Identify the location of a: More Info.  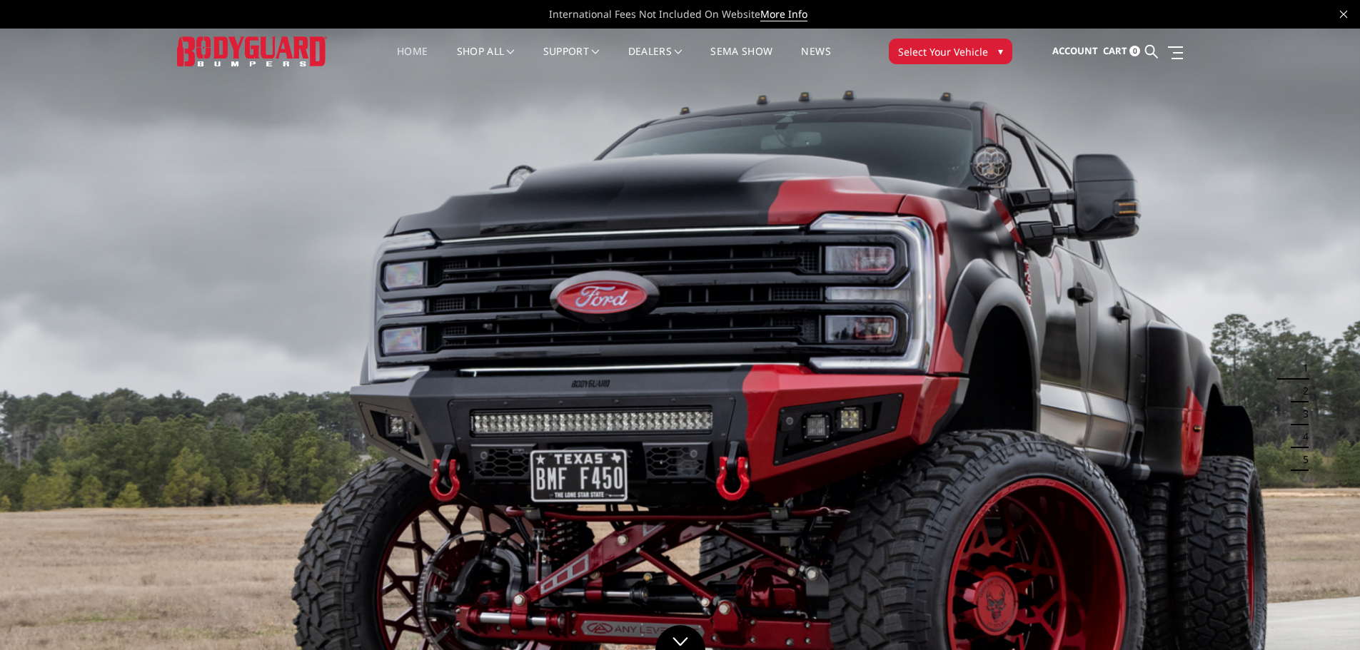
(784, 14).